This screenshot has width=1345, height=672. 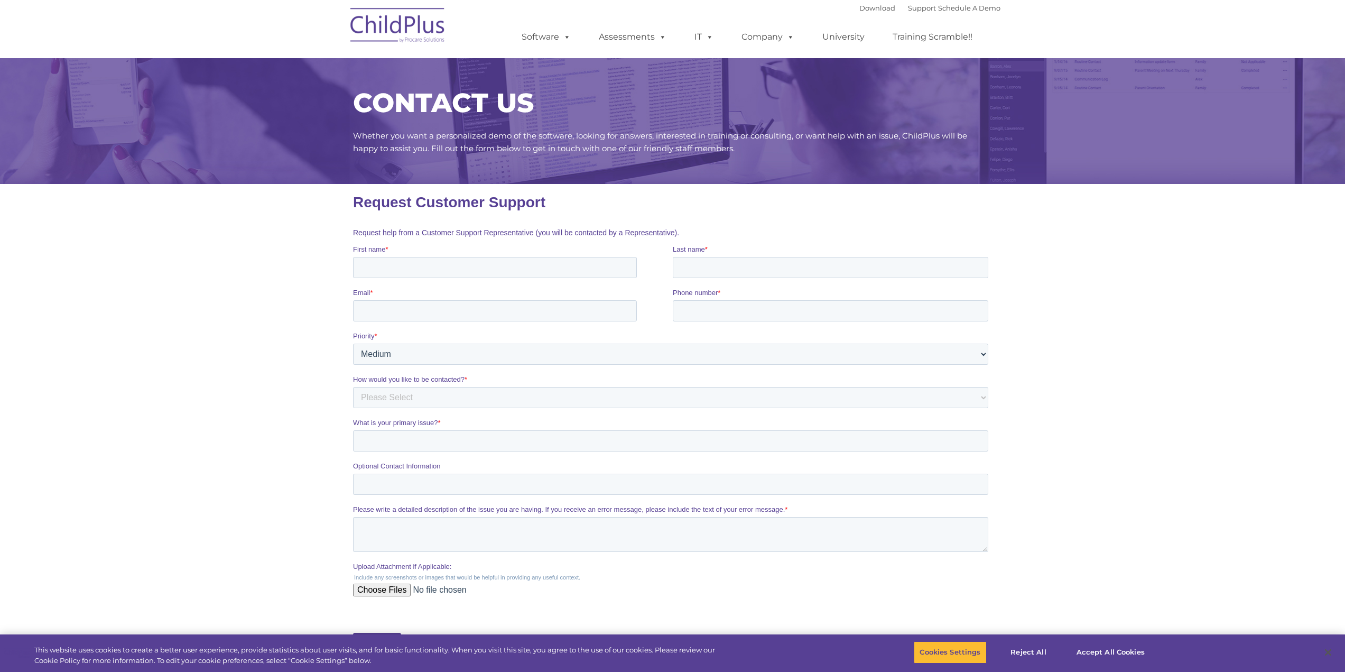 What do you see at coordinates (443, 103) in the screenshot?
I see `span: CONTACT US` at bounding box center [443, 103].